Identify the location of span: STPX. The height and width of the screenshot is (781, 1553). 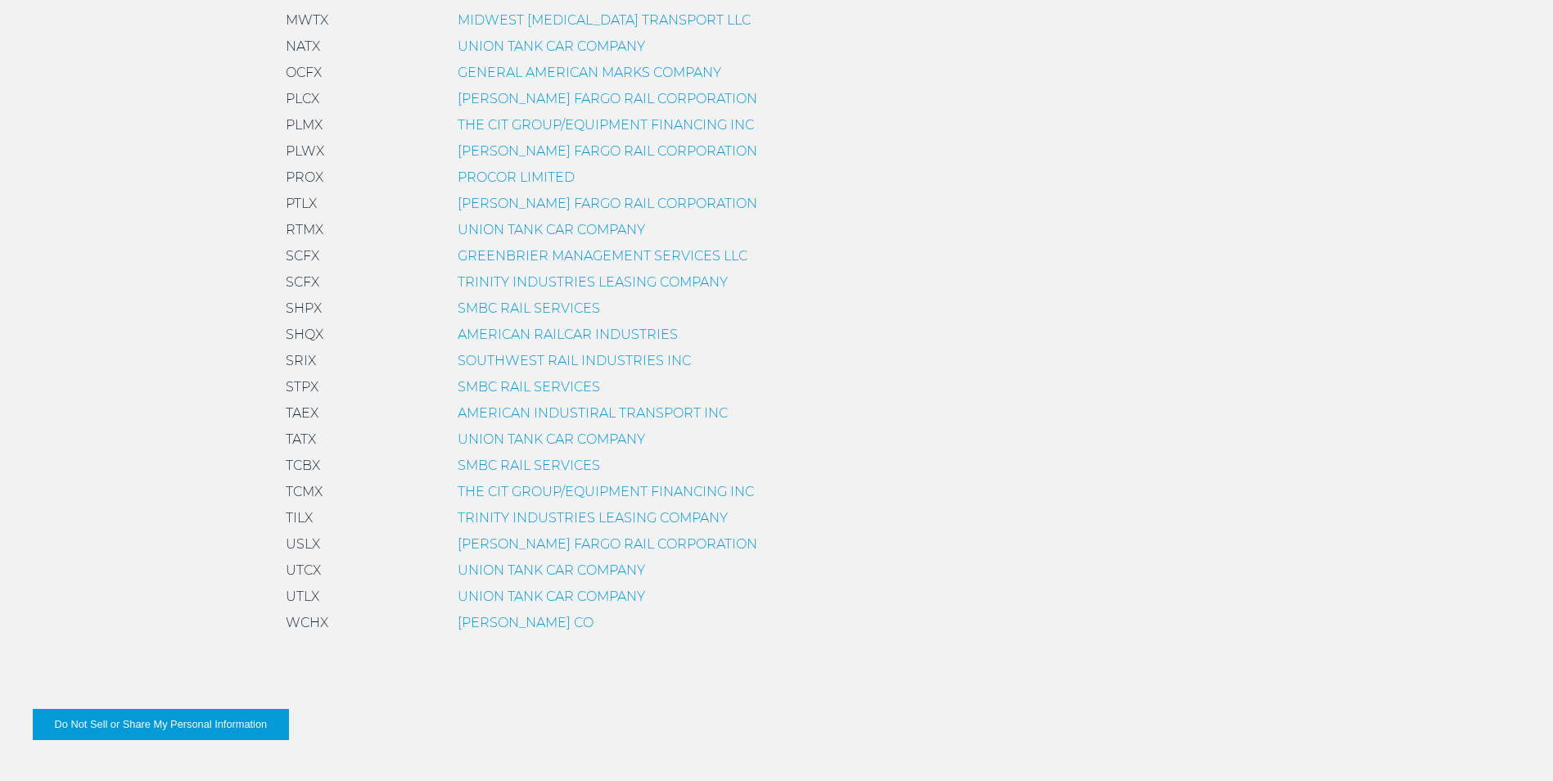
(302, 386).